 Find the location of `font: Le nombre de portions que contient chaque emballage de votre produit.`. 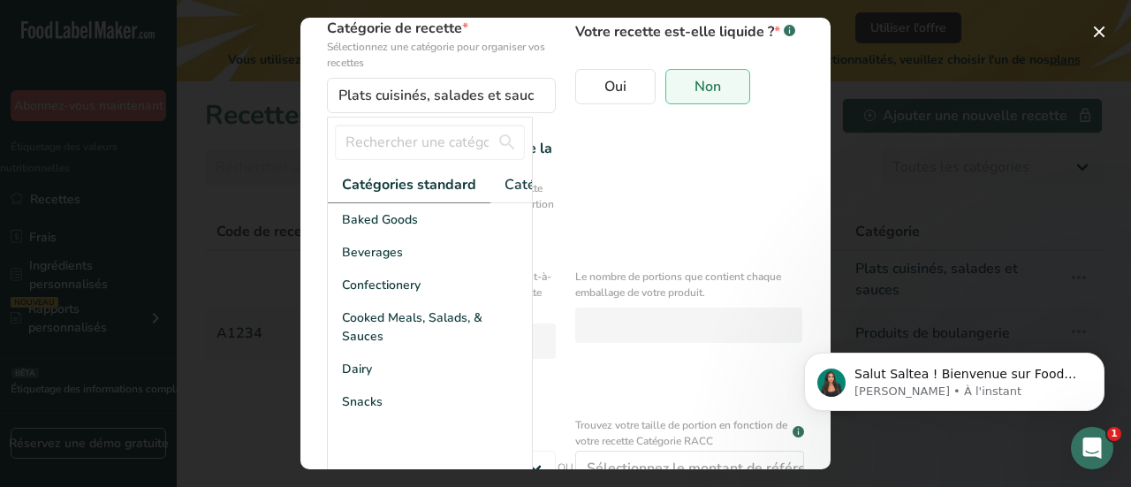

font: Le nombre de portions que contient chaque emballage de votre produit. is located at coordinates (678, 285).